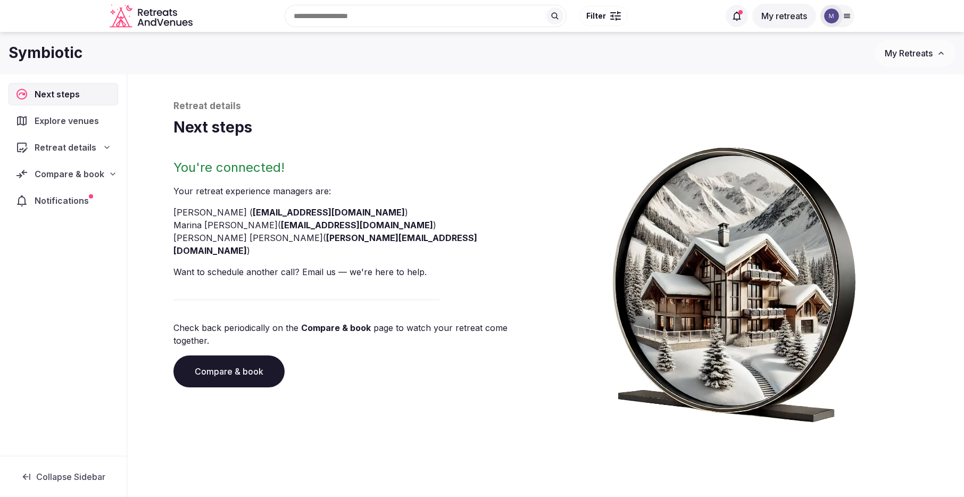 This screenshot has height=497, width=964. What do you see at coordinates (152, 16) in the screenshot?
I see `svg: Retreats and Venues company logo` at bounding box center [152, 16].